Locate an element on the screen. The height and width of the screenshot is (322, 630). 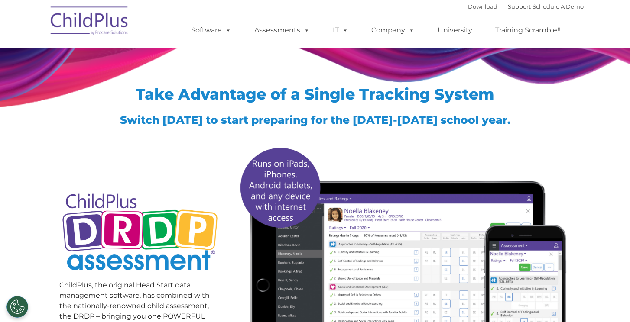
img: ChildPlus by Procare Solutions is located at coordinates (90, 22).